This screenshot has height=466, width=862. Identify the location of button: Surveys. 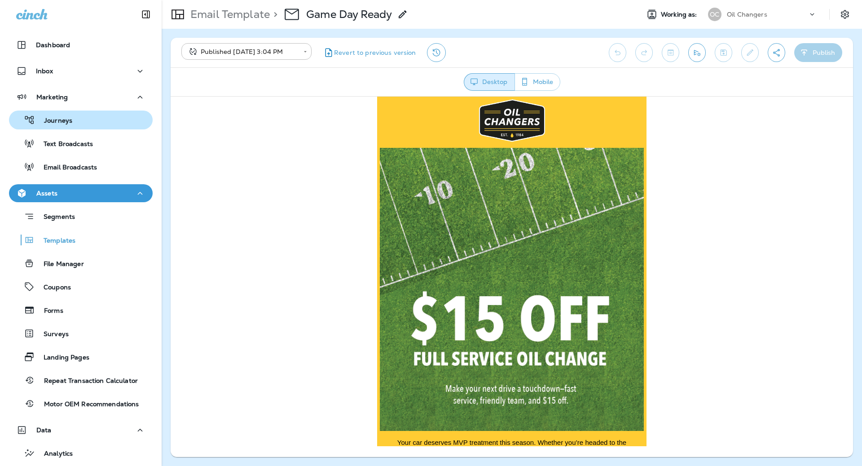
(81, 333).